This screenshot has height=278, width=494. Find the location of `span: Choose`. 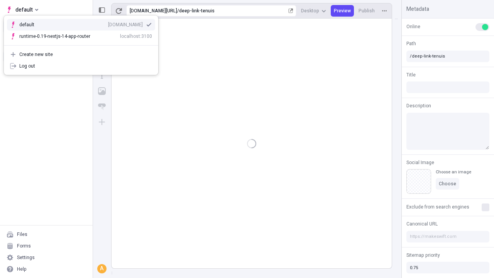

span: Choose is located at coordinates (447, 184).